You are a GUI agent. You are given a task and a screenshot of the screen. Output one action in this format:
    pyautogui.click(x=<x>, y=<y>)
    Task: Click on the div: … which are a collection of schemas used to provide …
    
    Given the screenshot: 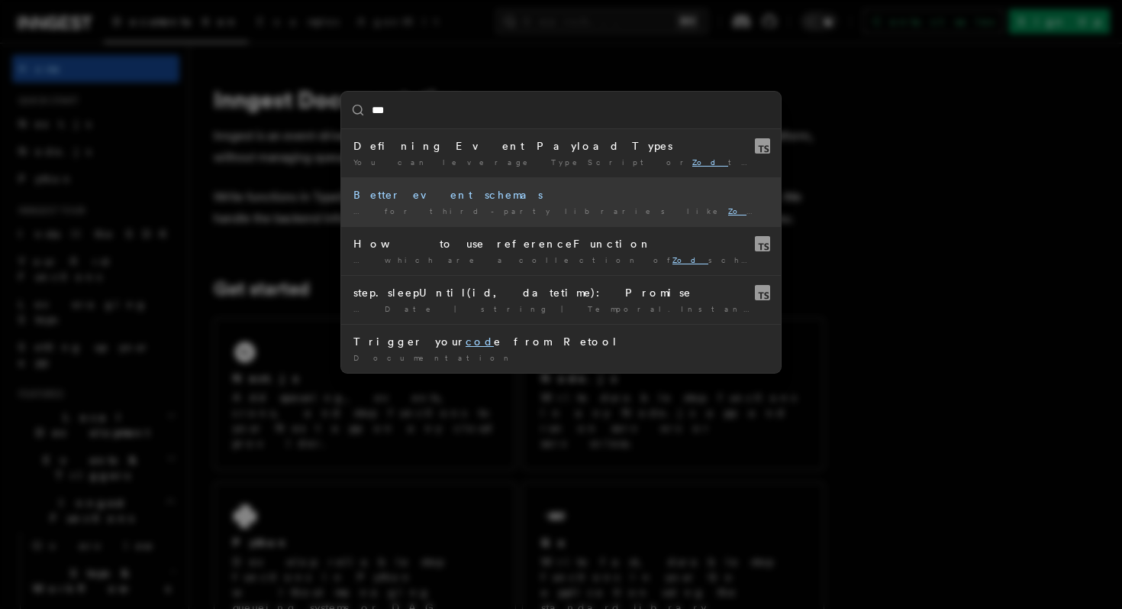 What is the action you would take?
    pyautogui.click(x=561, y=260)
    